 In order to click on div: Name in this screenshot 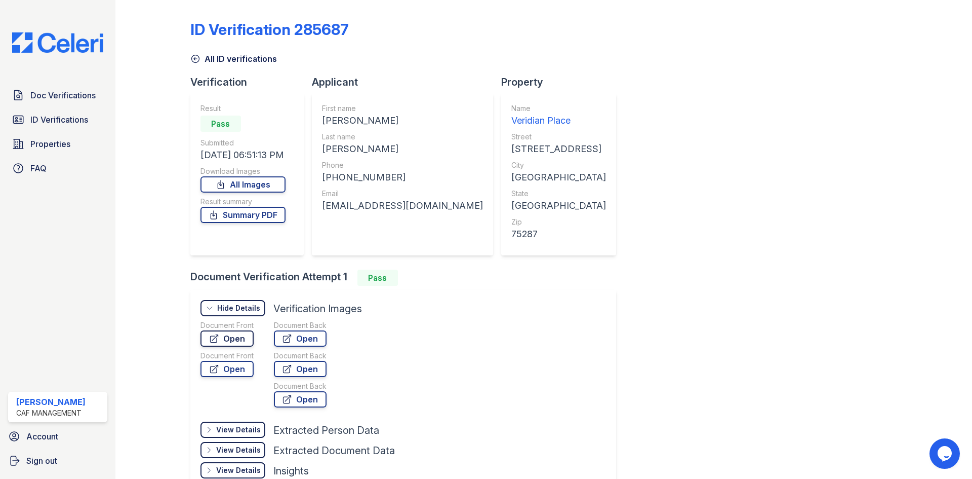, I will do `click(559, 108)`.